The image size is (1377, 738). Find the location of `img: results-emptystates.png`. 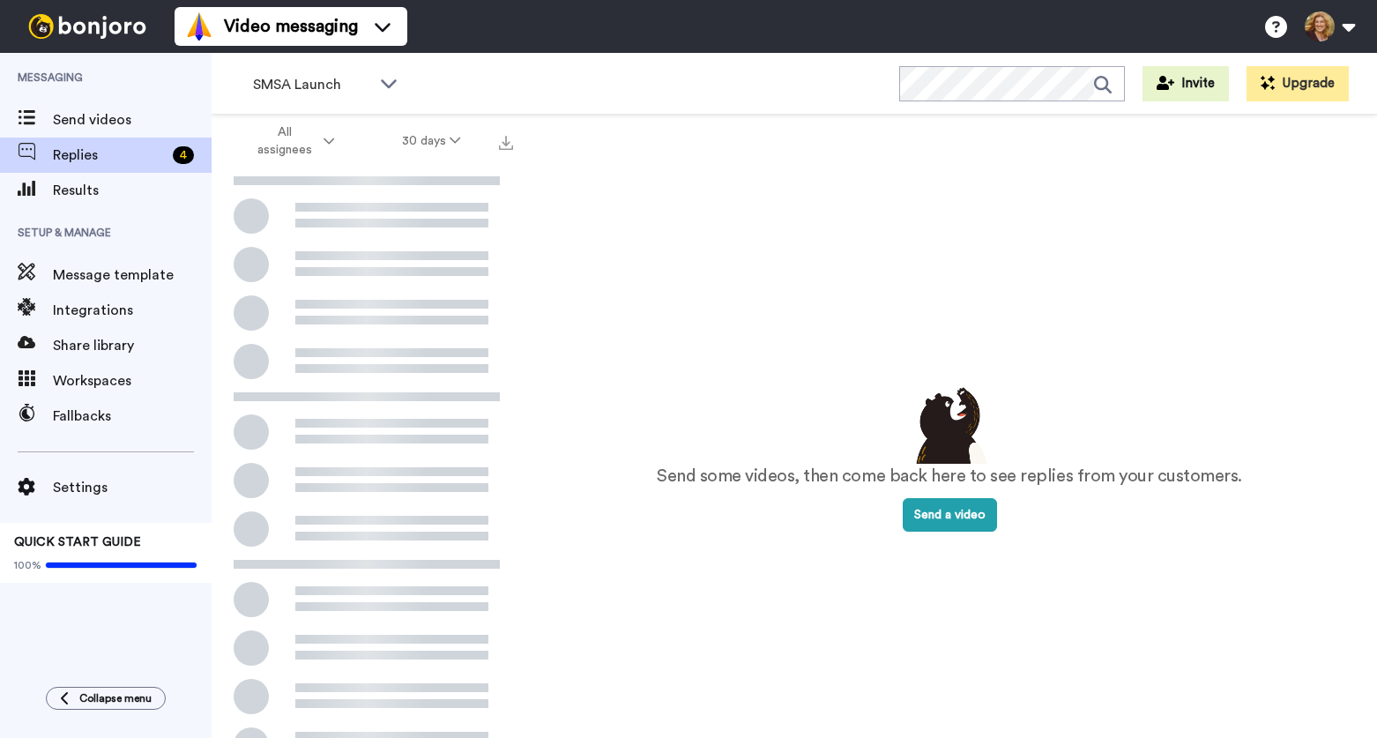

img: results-emptystates.png is located at coordinates (950, 423).